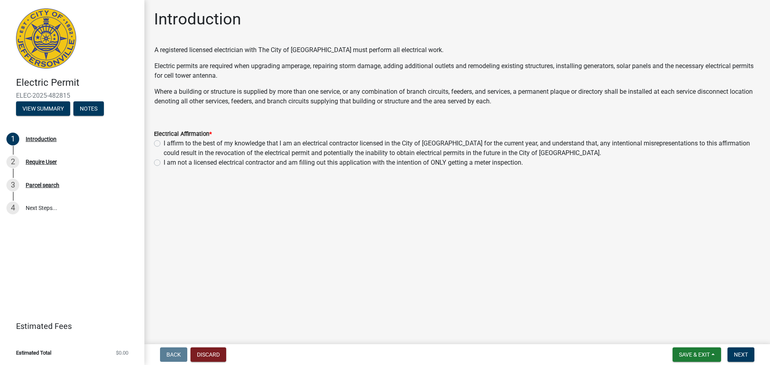 The width and height of the screenshot is (770, 365). I want to click on div: 3, so click(13, 185).